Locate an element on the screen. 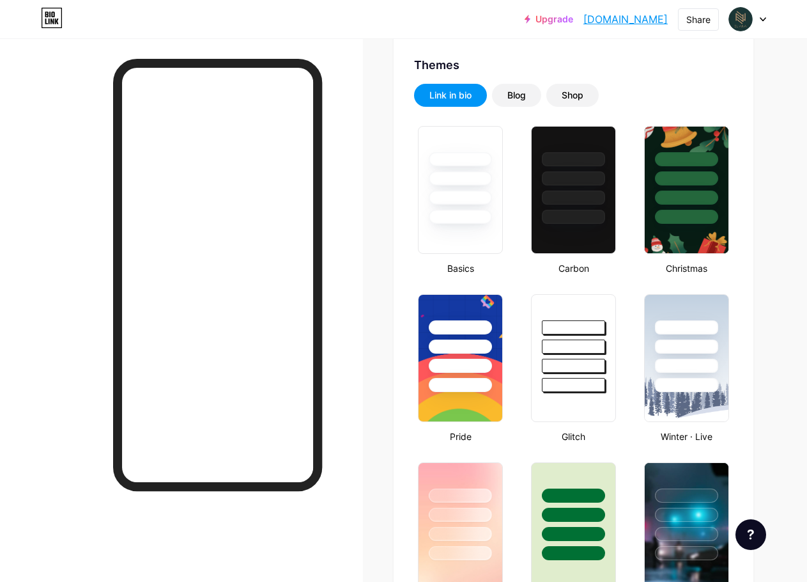 This screenshot has height=582, width=807. div: Christmas is located at coordinates (687, 268).